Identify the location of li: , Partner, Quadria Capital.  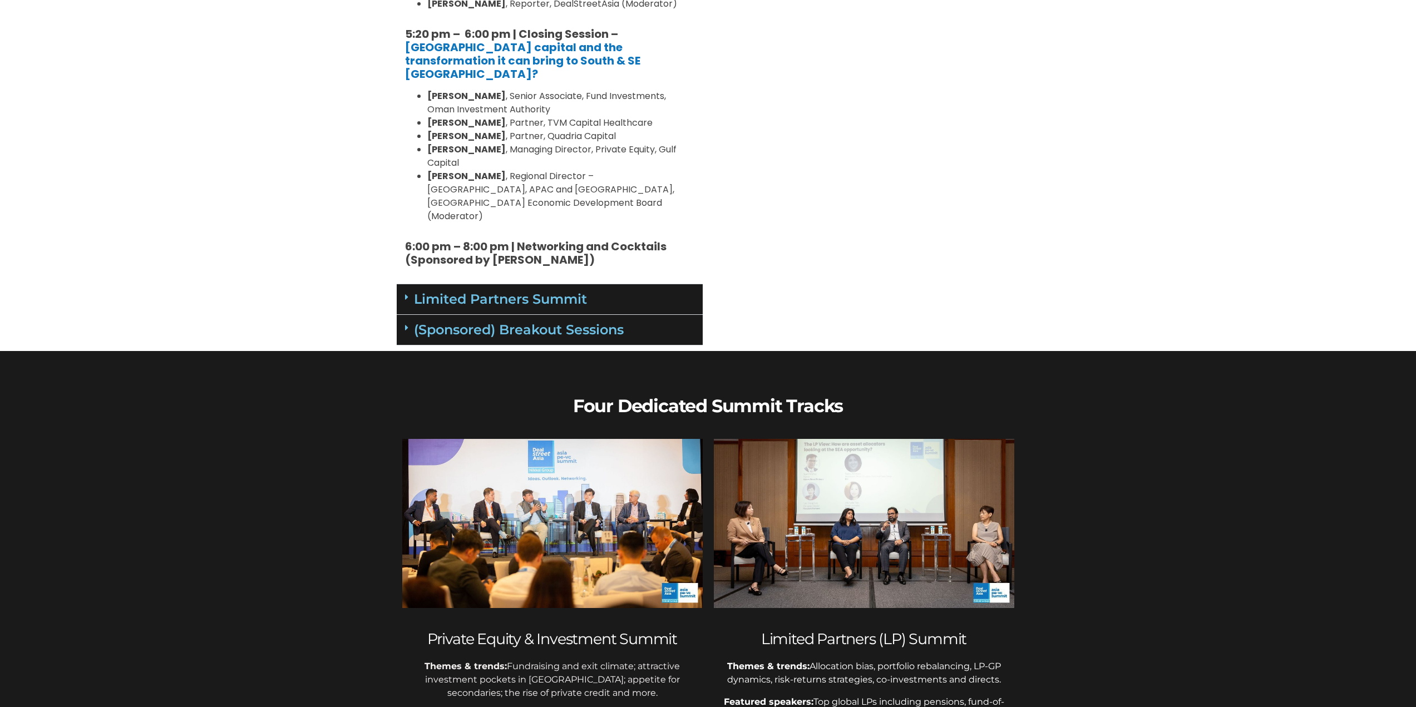
(561, 136).